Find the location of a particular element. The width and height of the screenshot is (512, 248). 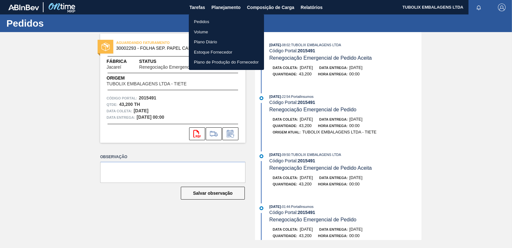

li: Plano de Produção do Fornecedor is located at coordinates (226, 62).